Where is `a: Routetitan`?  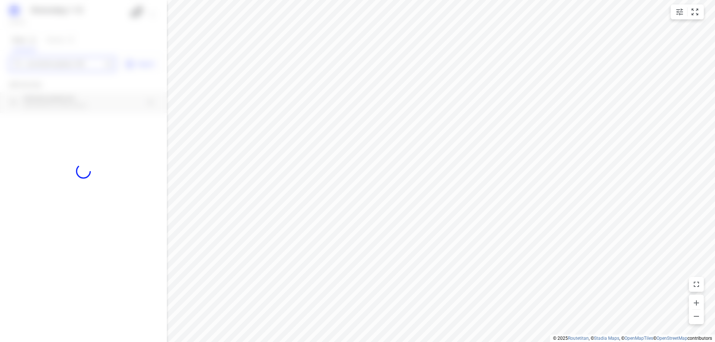 a: Routetitan is located at coordinates (578, 339).